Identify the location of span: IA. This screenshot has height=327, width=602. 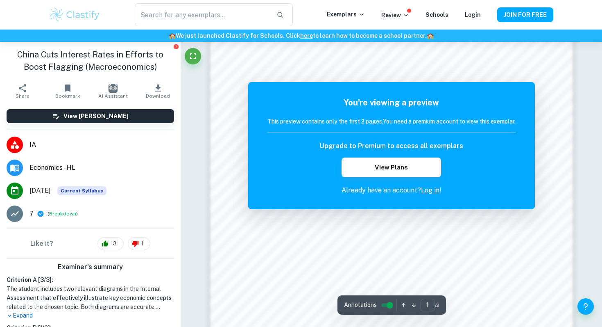
(102, 145).